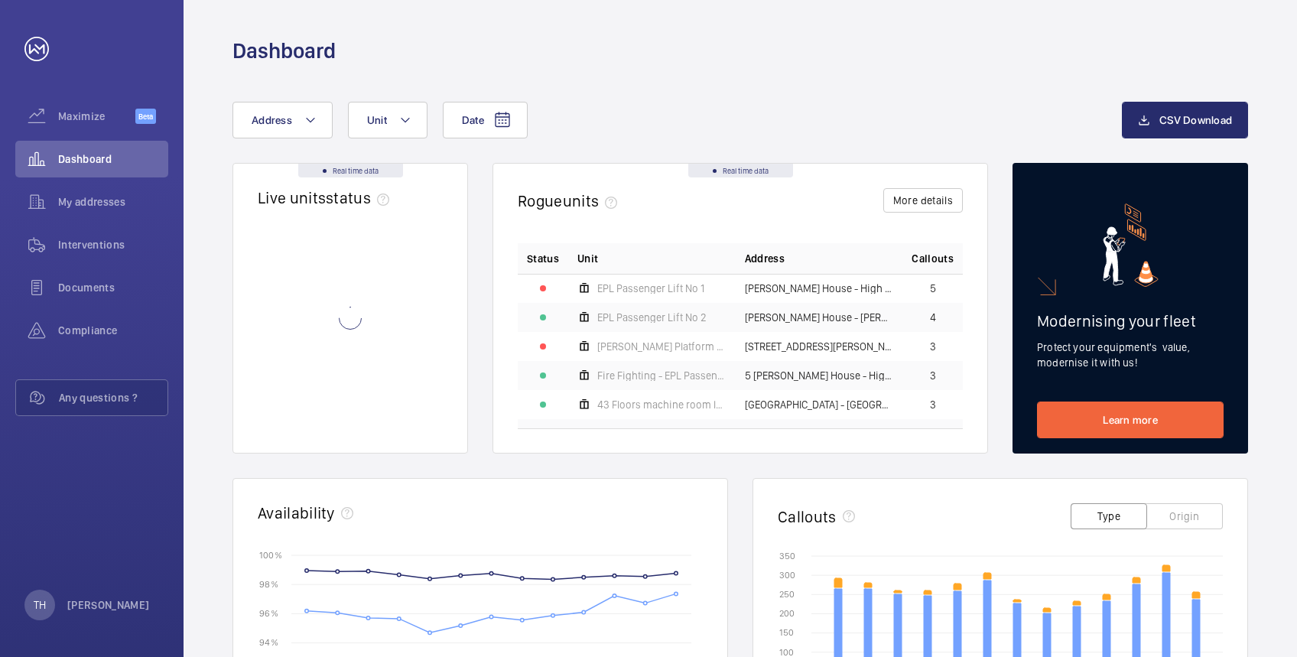 The width and height of the screenshot is (1297, 657). I want to click on span: Documents, so click(113, 287).